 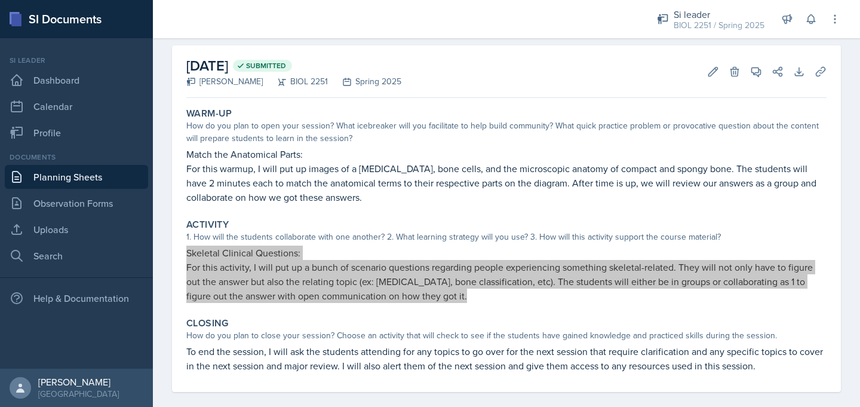 What do you see at coordinates (266, 66) in the screenshot?
I see `span: Submitted` at bounding box center [266, 66].